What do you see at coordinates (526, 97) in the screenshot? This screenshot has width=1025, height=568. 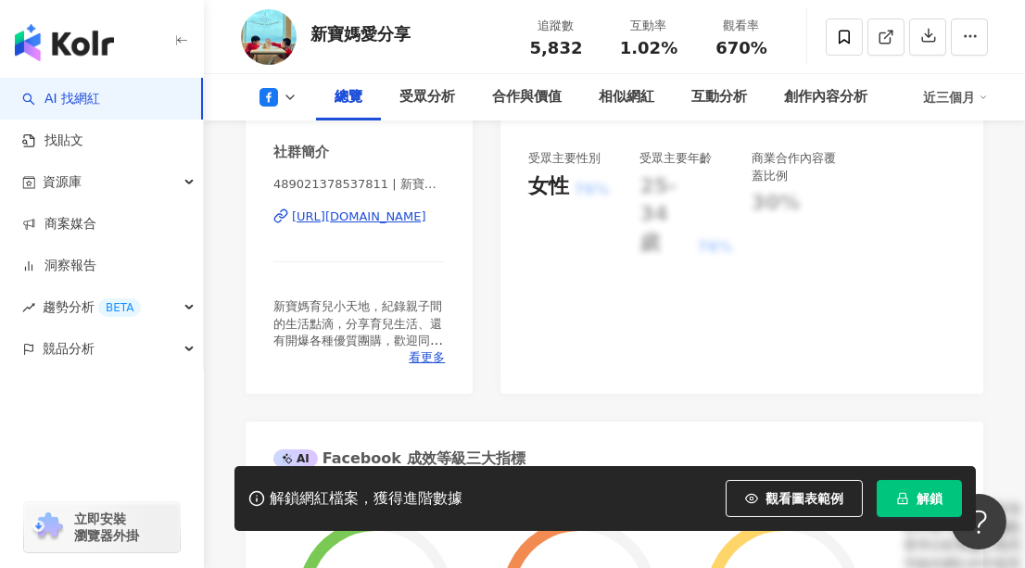 I see `div: 合作與價值` at bounding box center [526, 97].